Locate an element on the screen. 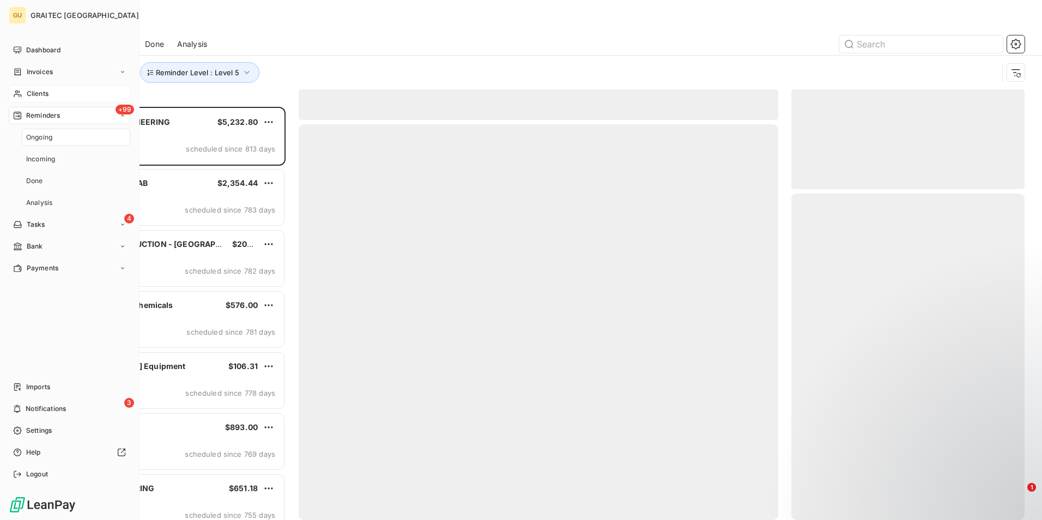 The width and height of the screenshot is (1042, 520). span: Logout is located at coordinates (37, 474).